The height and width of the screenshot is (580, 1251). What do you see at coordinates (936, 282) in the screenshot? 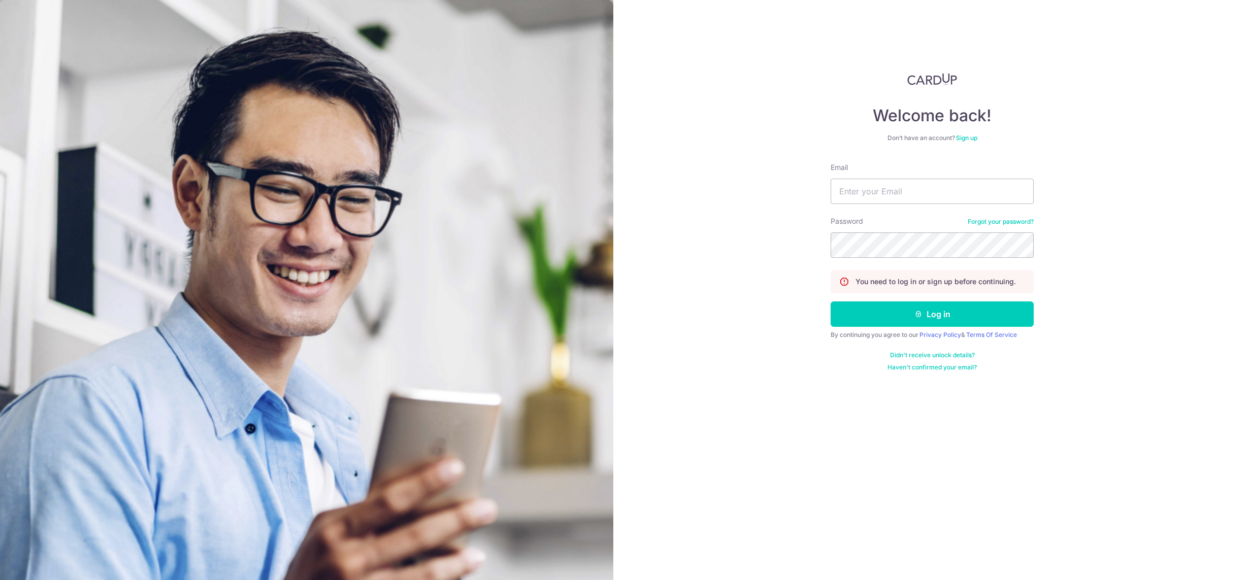
I see `p: You need to log in or sign up before continuing.` at bounding box center [936, 282].